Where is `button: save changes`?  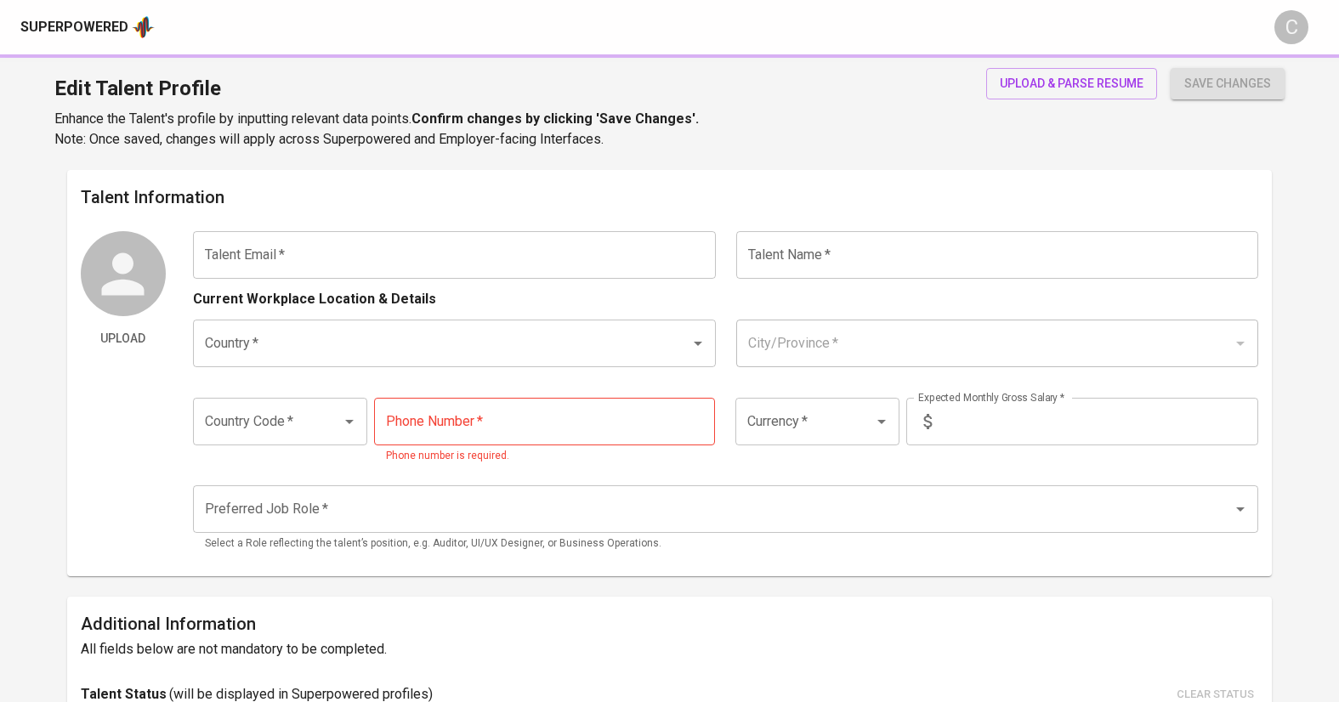
button: save changes is located at coordinates (1227, 83).